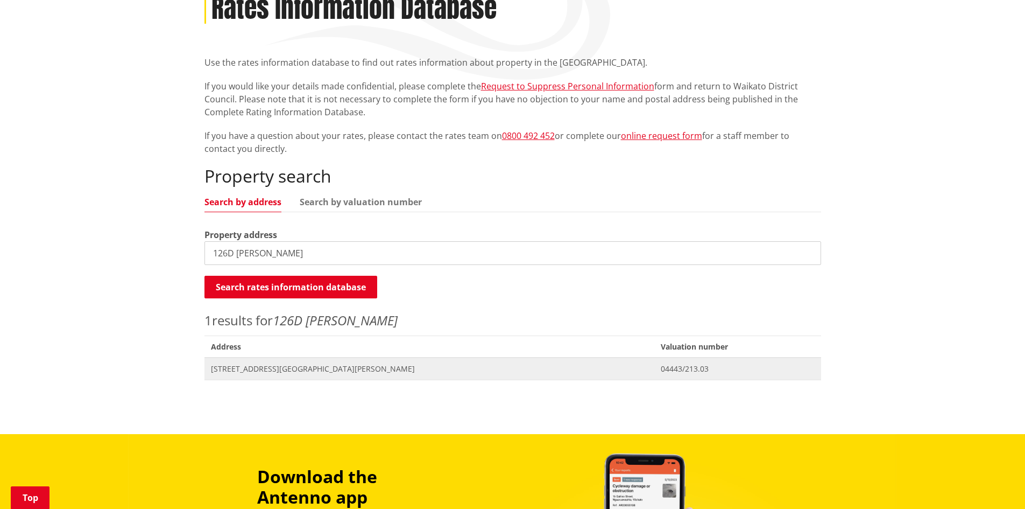  Describe the element at coordinates (208, 320) in the screenshot. I see `span: 1` at that location.